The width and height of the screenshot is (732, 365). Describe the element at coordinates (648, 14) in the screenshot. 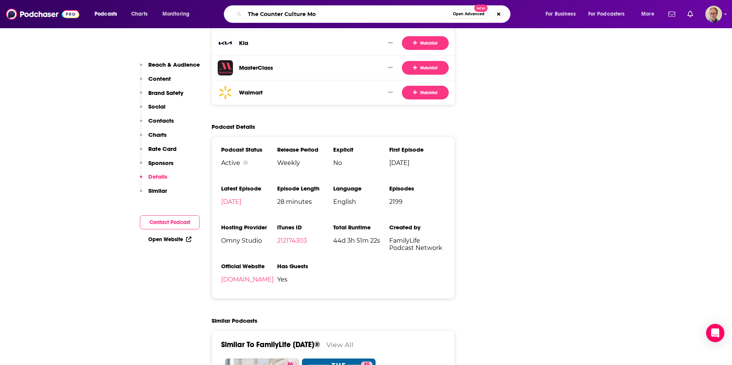

I see `span: More` at that location.